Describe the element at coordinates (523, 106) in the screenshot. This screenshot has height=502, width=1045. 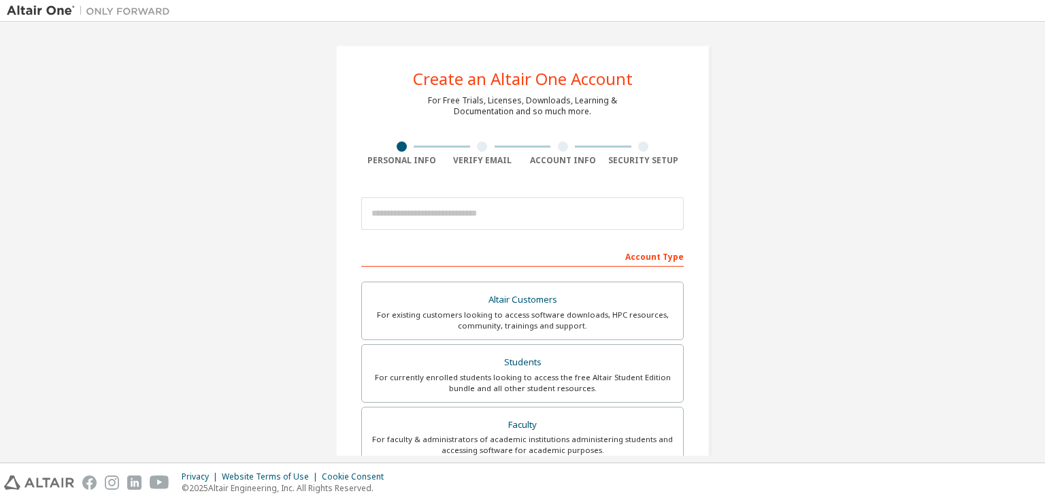
I see `div: For Free Trials, Licenses, Downloads, Learning & Documentation and so much more.` at that location.